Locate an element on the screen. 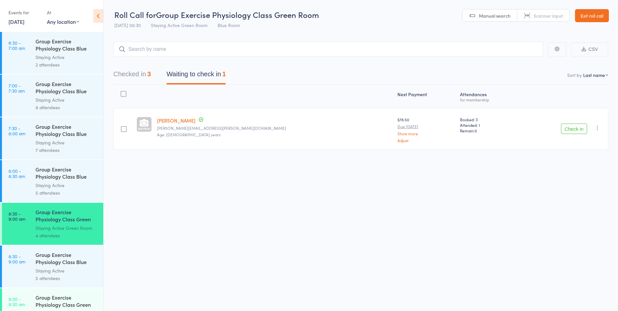 This screenshot has height=311, width=618. div: Any location is located at coordinates (63, 22).